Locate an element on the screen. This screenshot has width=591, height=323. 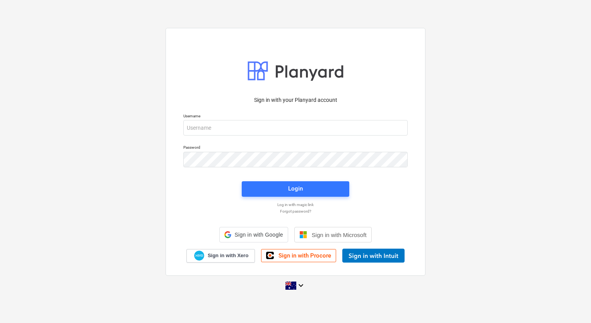
p: Forgot password? is located at coordinates (296, 211).